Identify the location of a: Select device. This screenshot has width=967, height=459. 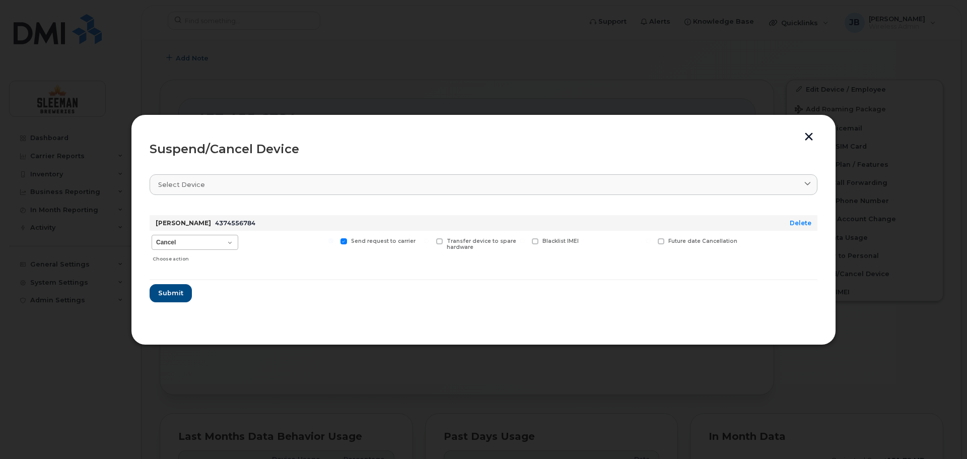
(483, 184).